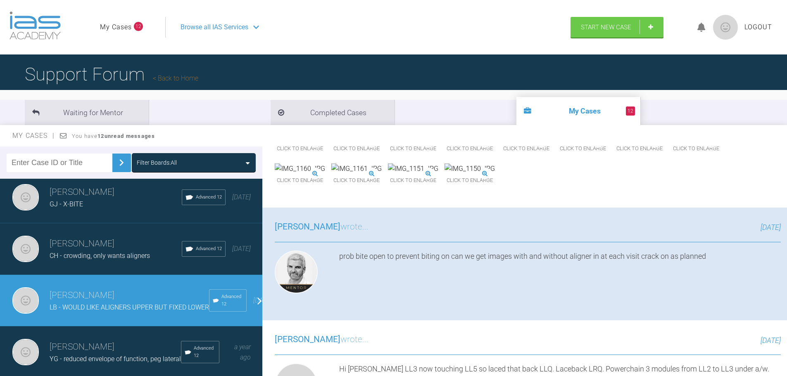 This screenshot has width=787, height=376. I want to click on a: Start New Case, so click(617, 27).